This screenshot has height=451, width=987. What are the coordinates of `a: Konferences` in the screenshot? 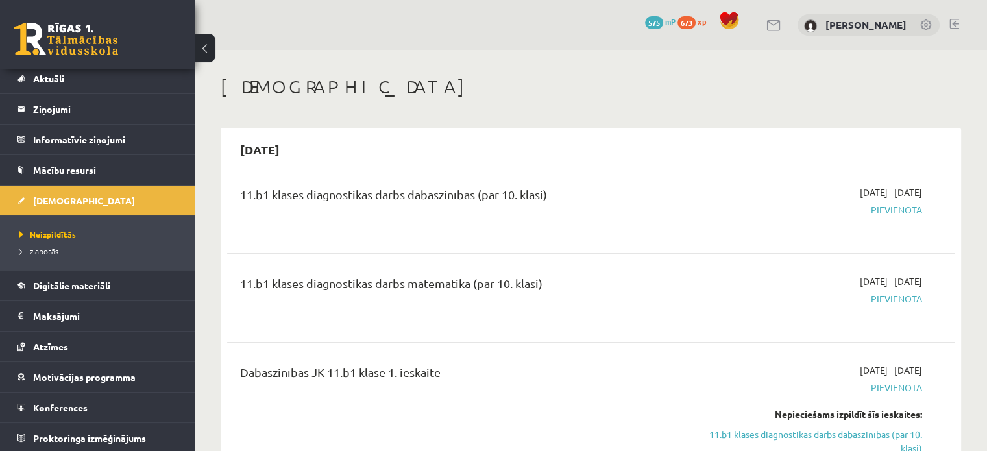 It's located at (97, 408).